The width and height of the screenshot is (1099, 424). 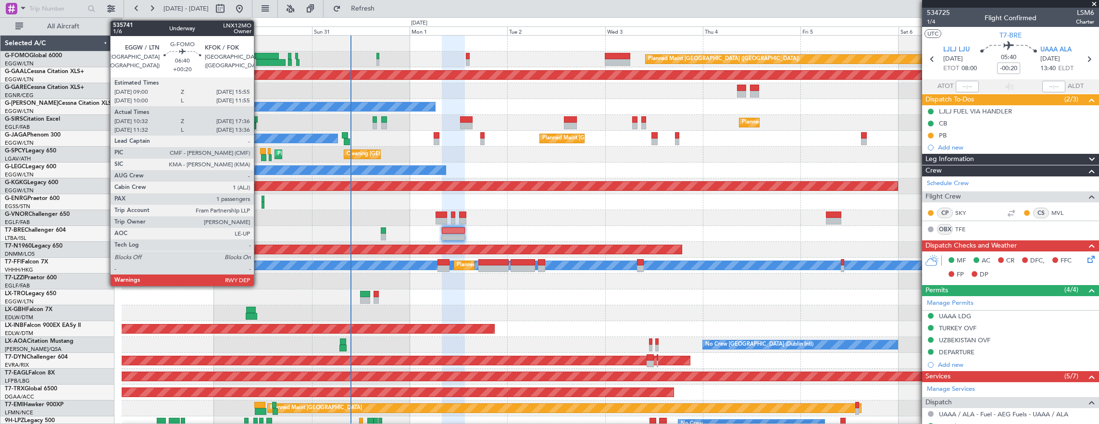 What do you see at coordinates (16, 183) in the screenshot?
I see `span: G-KGKG` at bounding box center [16, 183].